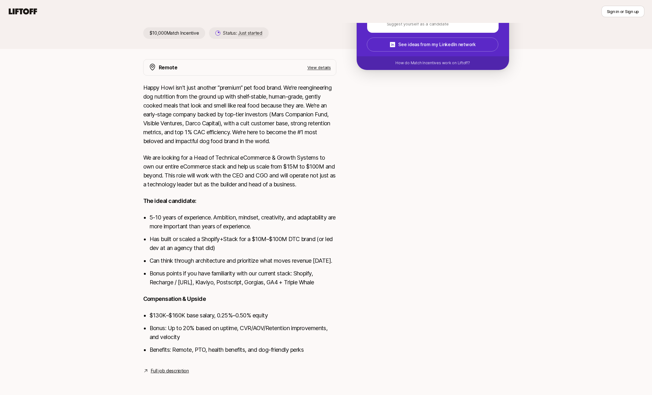 The image size is (652, 395). Describe the element at coordinates (319, 67) in the screenshot. I see `p: View details` at that location.